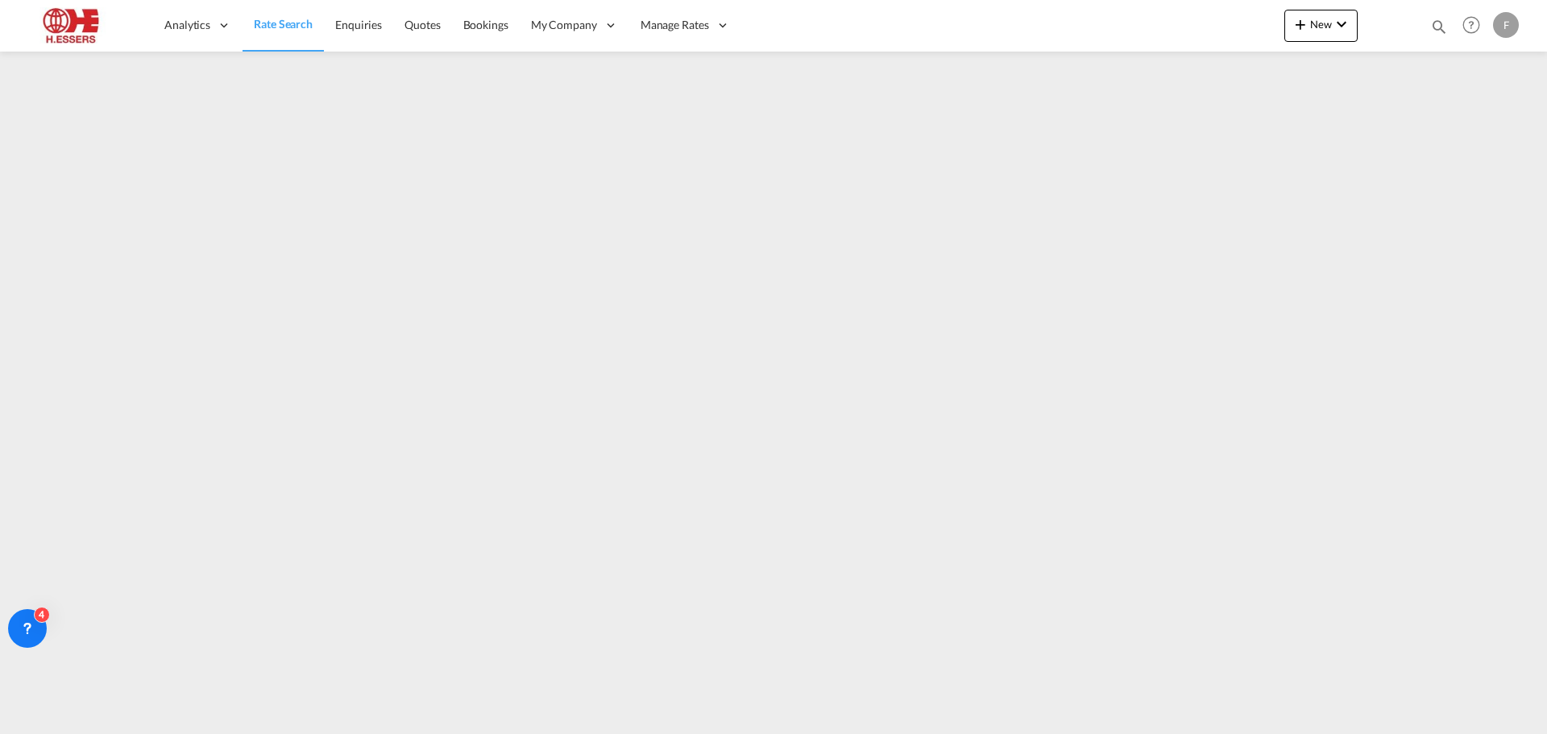  What do you see at coordinates (422, 24) in the screenshot?
I see `span: Quotes` at bounding box center [422, 24].